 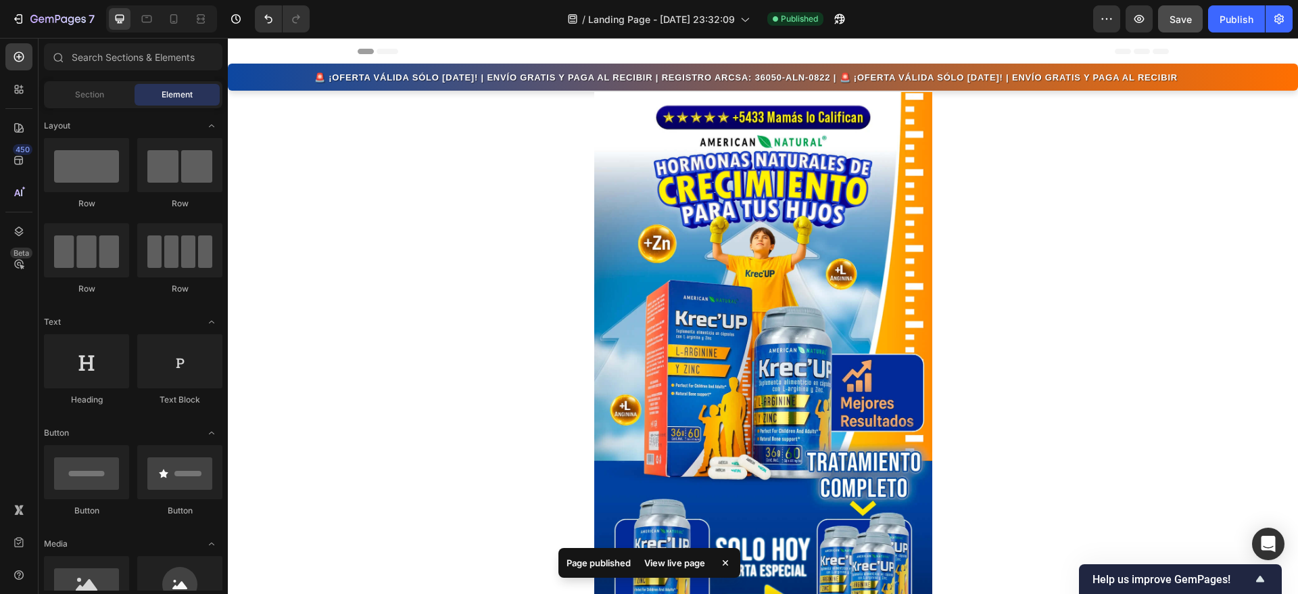 What do you see at coordinates (1180, 19) in the screenshot?
I see `button: Save` at bounding box center [1180, 19].